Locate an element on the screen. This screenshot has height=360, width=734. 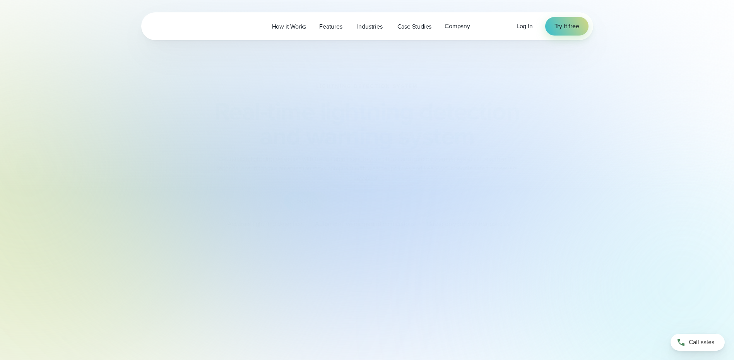
a: Call sales is located at coordinates (697, 343).